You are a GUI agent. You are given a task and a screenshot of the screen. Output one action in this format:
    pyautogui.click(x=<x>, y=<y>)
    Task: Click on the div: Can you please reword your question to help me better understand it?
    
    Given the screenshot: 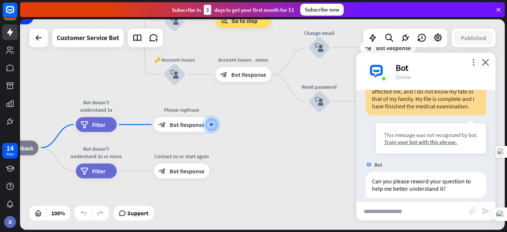 What is the action you would take?
    pyautogui.click(x=425, y=185)
    